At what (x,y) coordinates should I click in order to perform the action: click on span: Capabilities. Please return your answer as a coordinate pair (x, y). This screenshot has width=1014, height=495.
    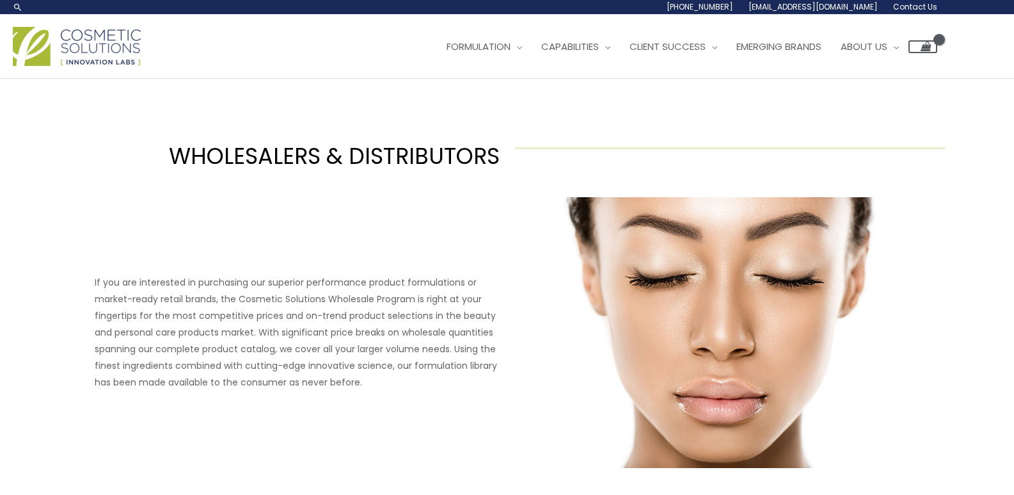
    Looking at the image, I should click on (570, 46).